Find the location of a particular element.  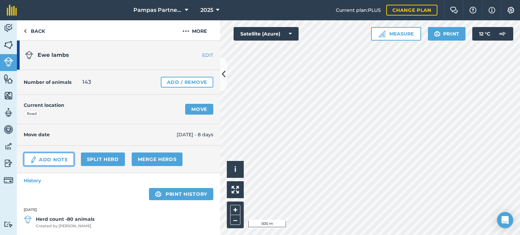

button: Satellite (Azure) is located at coordinates (266, 34).